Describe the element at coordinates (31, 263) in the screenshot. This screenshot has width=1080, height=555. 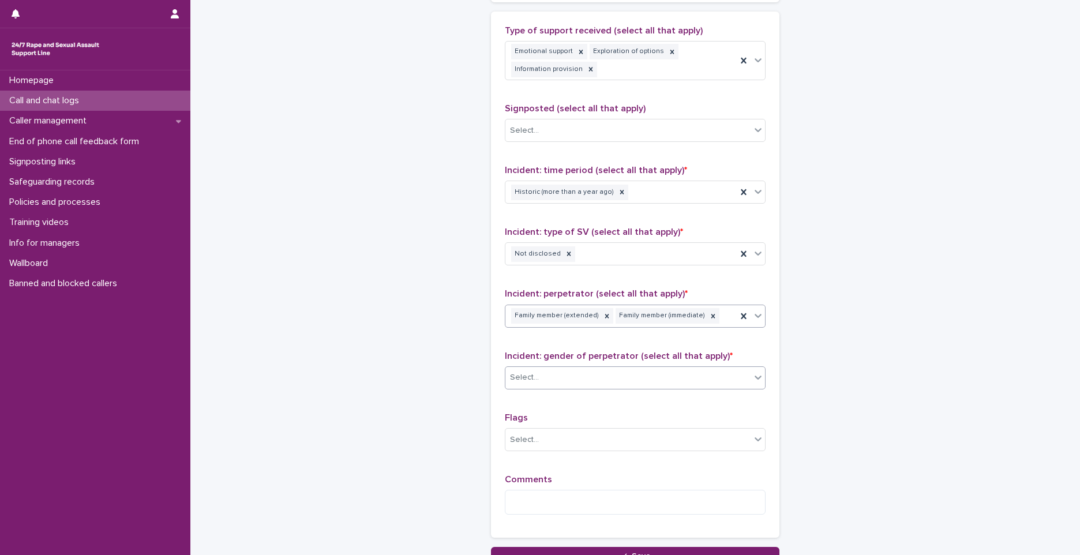
I see `p: Wallboard` at that location.